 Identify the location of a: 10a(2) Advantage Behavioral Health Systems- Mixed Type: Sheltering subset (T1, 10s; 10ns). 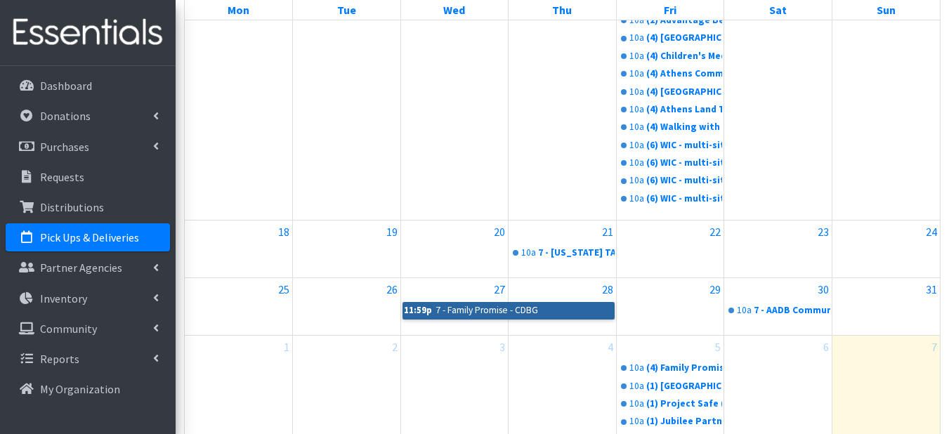
(670, 20).